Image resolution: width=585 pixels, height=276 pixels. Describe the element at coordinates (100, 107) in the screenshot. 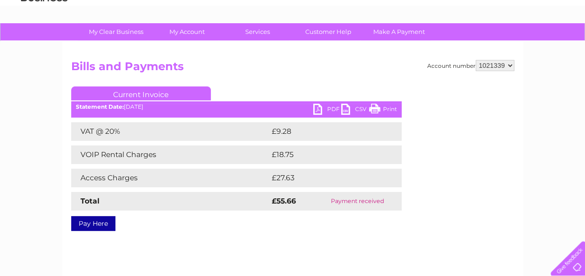

I see `b: Statement Date:` at that location.